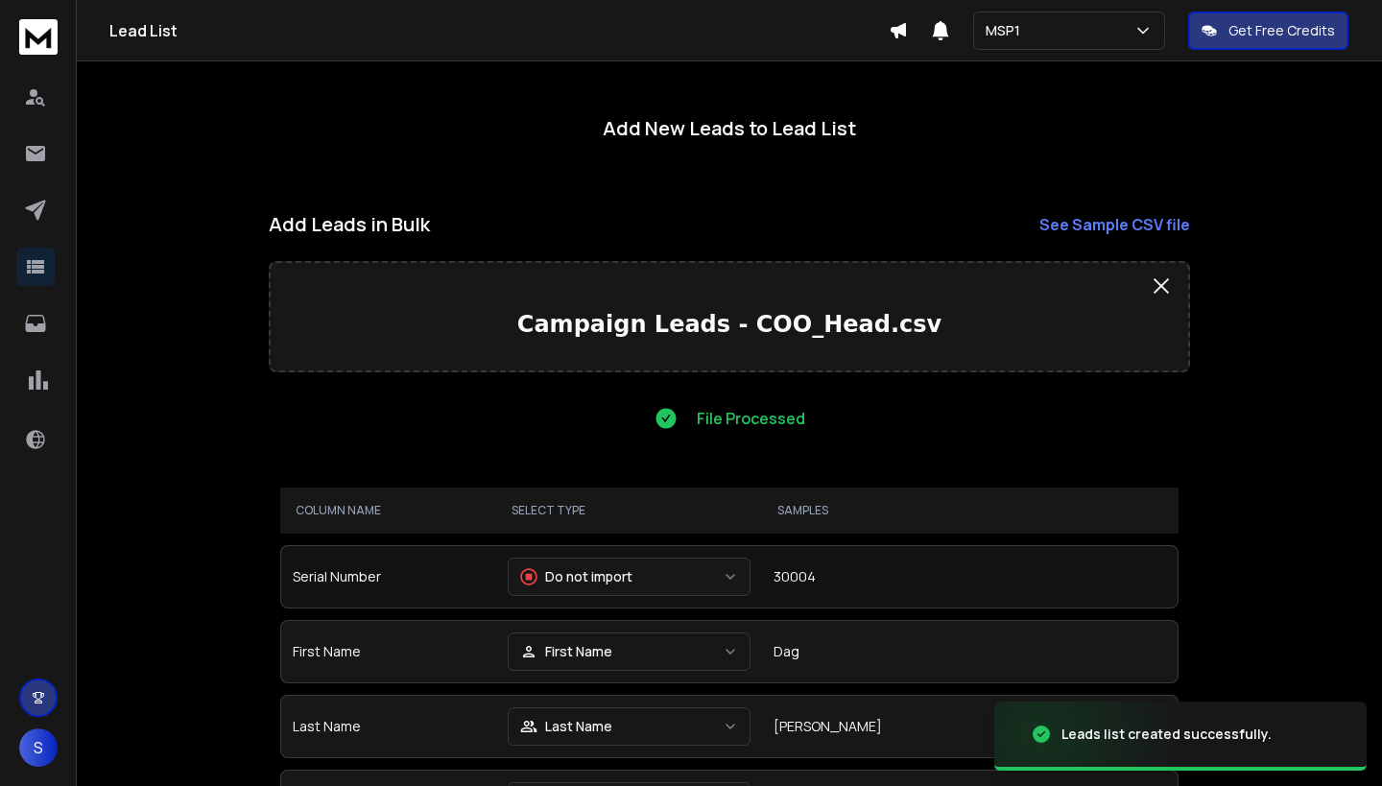 Image resolution: width=1382 pixels, height=786 pixels. I want to click on h1: Add Leads in Bulk, so click(349, 225).